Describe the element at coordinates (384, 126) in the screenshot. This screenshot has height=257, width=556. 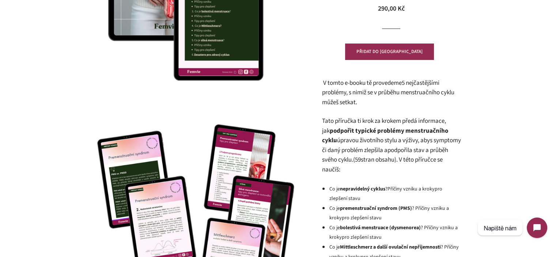
I see `span: Tato příručka ti krok za krokem předá informace, jak` at that location.